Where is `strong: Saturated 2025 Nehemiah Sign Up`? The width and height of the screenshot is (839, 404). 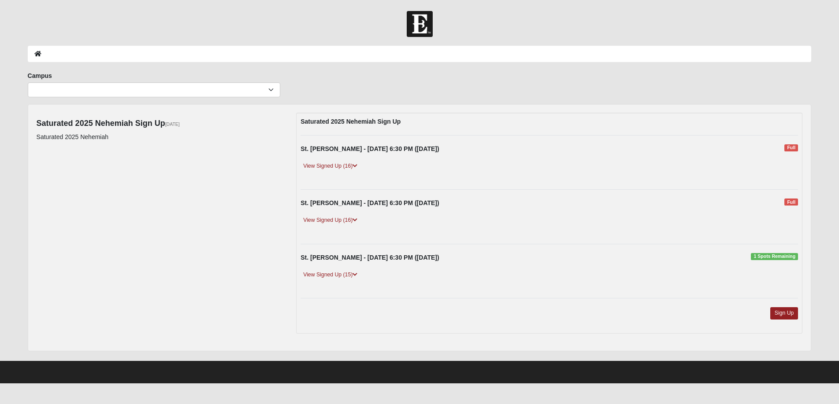
strong: Saturated 2025 Nehemiah Sign Up is located at coordinates (350, 122).